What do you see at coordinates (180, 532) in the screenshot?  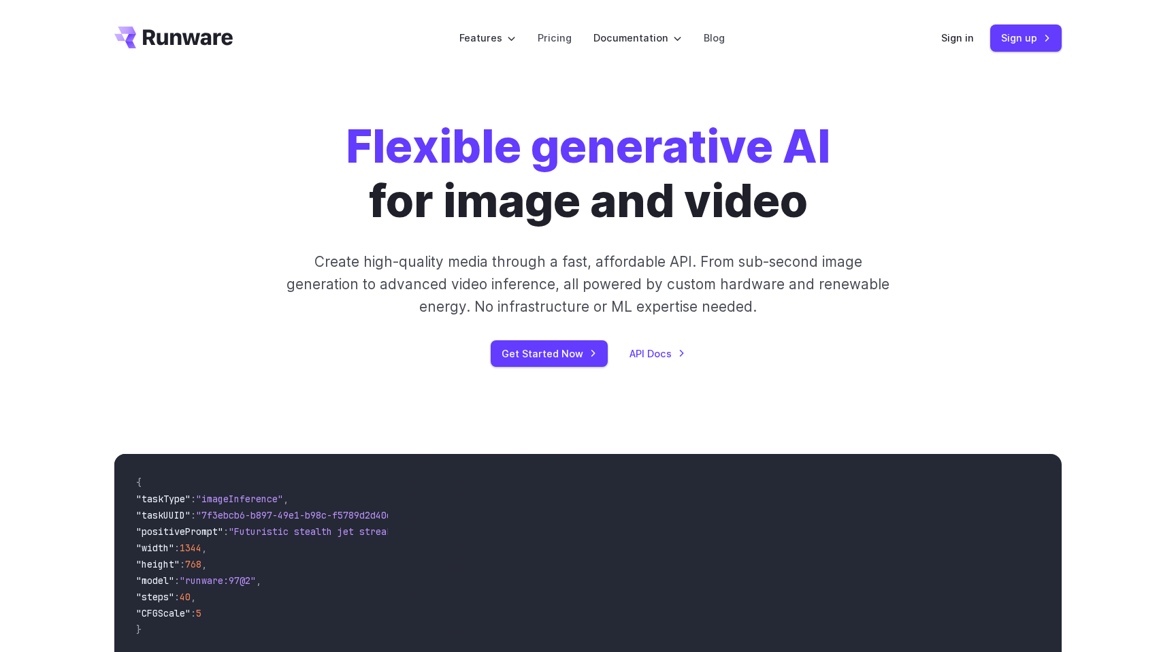 I see `span: "positivePrompt"` at bounding box center [180, 532].